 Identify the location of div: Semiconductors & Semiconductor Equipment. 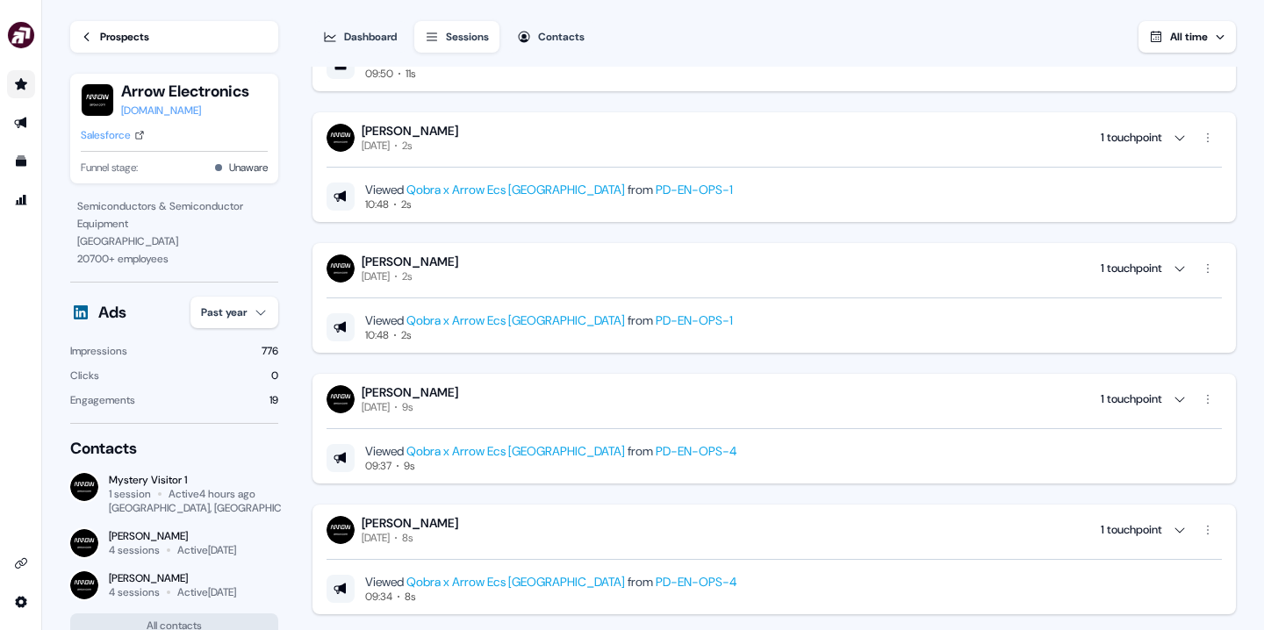
(174, 215).